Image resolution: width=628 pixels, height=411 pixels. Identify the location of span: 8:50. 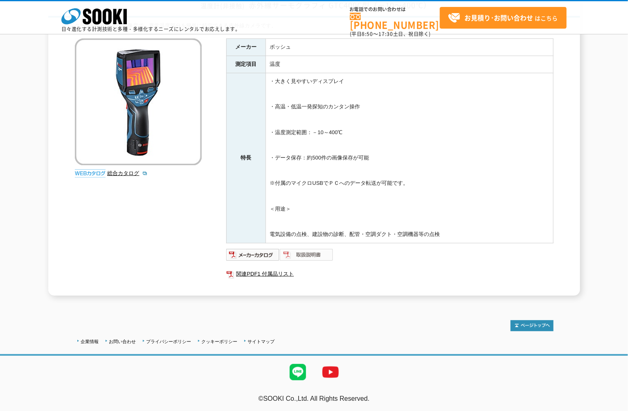
(368, 34).